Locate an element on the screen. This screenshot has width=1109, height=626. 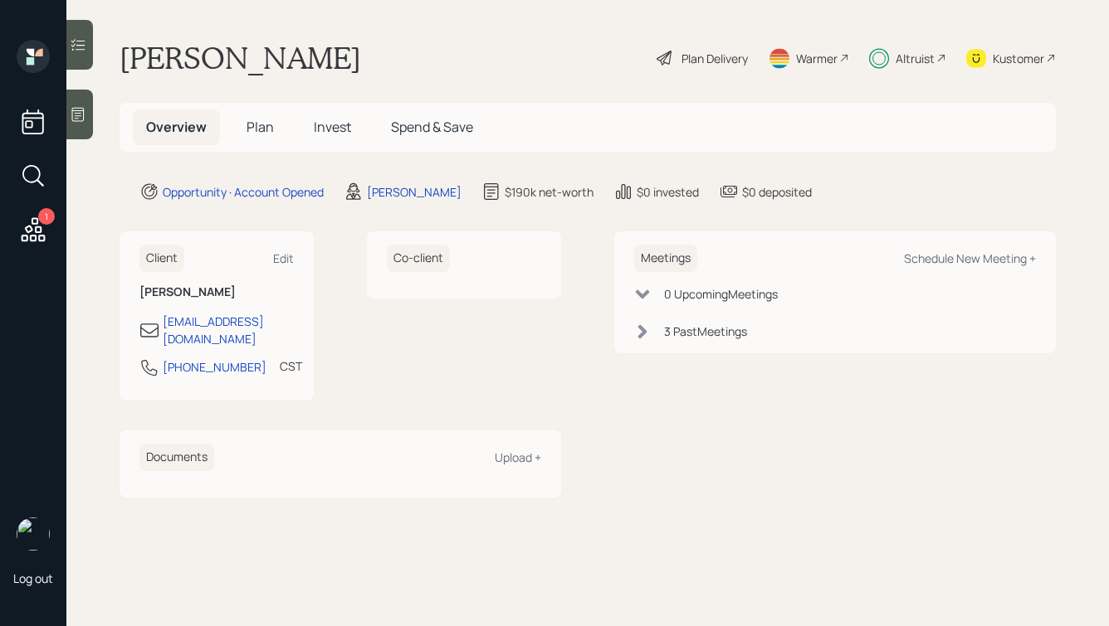
h6: Documents is located at coordinates (177, 457).